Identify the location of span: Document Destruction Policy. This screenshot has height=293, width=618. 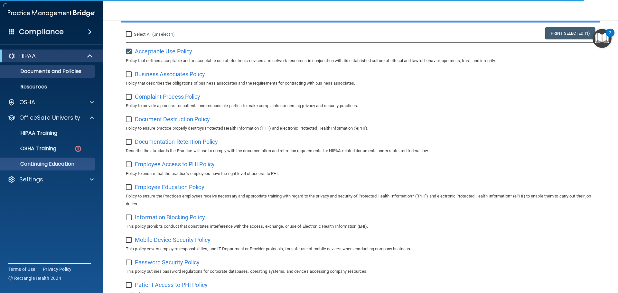
(172, 119).